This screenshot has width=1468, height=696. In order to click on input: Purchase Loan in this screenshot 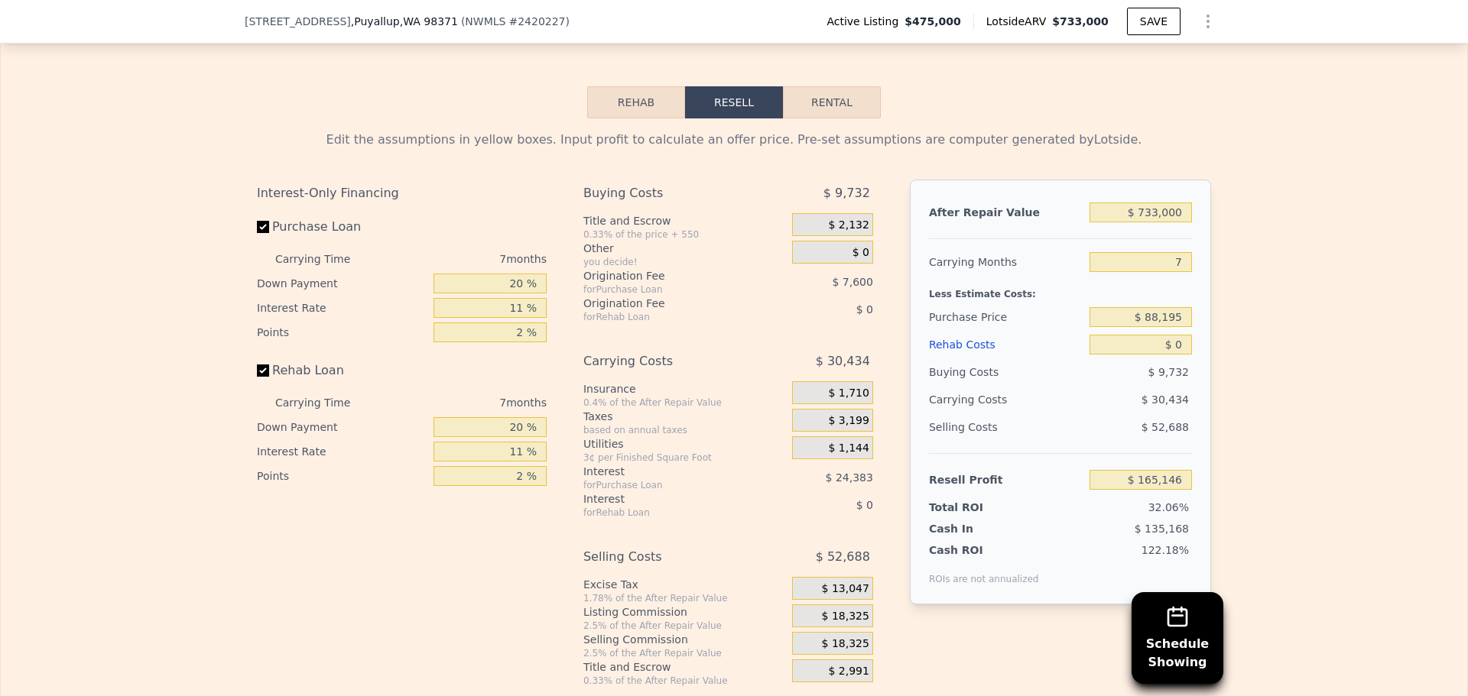, I will do `click(263, 227)`.